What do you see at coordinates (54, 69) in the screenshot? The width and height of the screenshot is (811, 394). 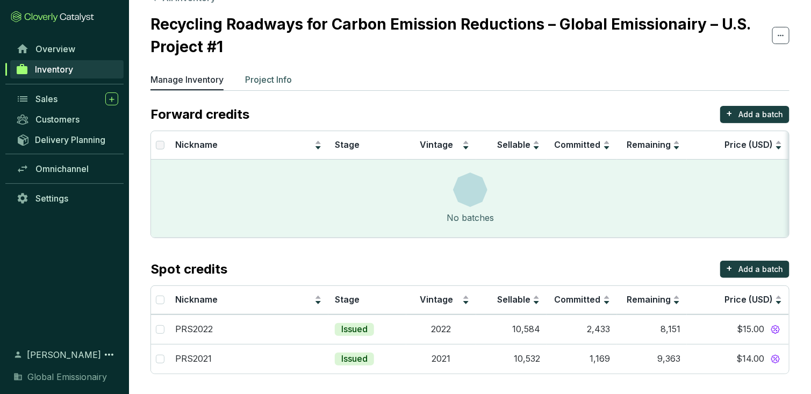 I see `span: Inventory` at bounding box center [54, 69].